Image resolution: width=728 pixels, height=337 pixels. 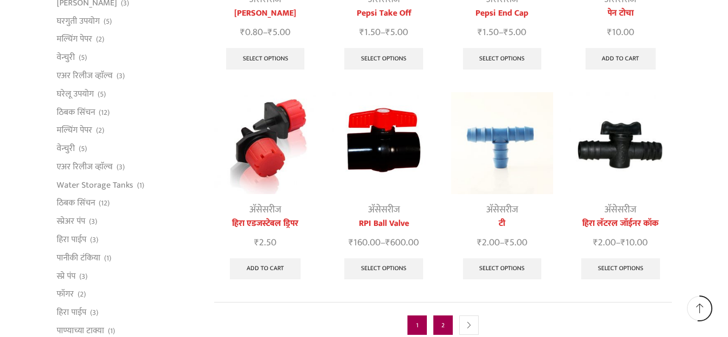 What do you see at coordinates (383, 269) in the screenshot?
I see `a: Select options for “RPI Ball Valve”` at bounding box center [383, 269].